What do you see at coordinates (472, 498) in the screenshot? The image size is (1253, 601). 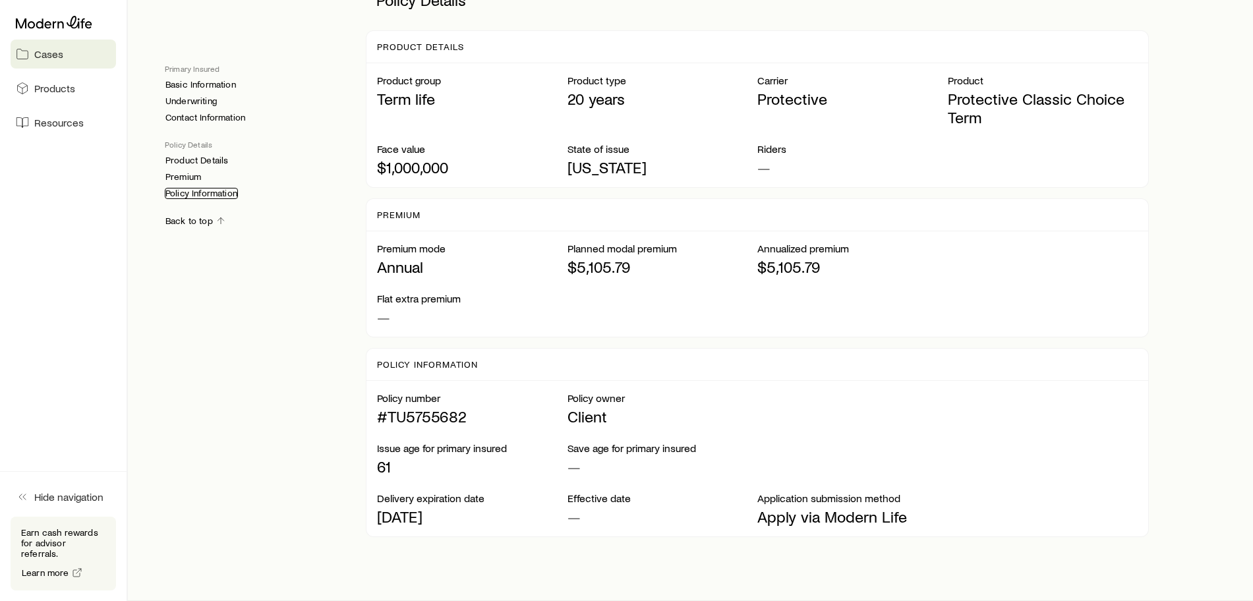 I see `p: Delivery expiration date` at bounding box center [472, 498].